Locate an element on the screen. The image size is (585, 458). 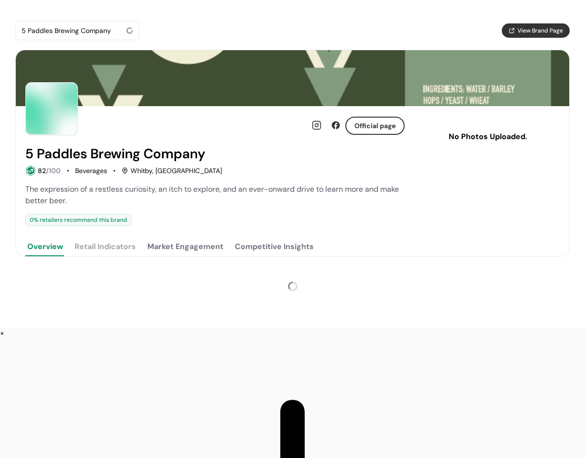
button: Market Engagement is located at coordinates (185, 247).